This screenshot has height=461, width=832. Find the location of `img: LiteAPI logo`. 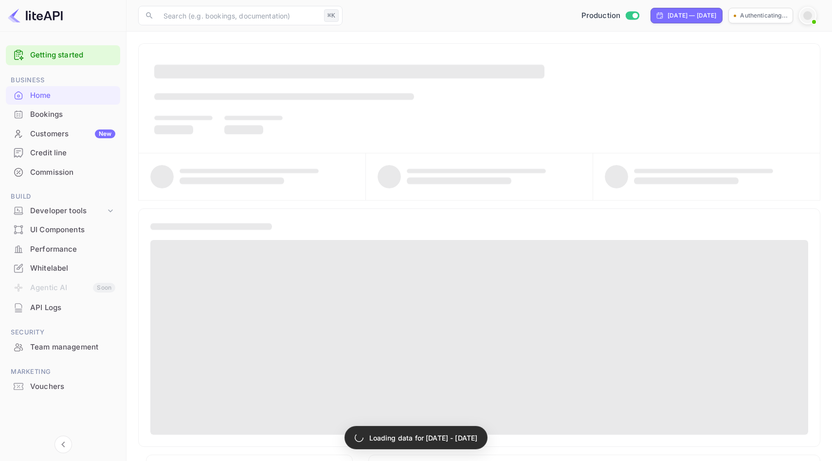

img: LiteAPI logo is located at coordinates (35, 16).